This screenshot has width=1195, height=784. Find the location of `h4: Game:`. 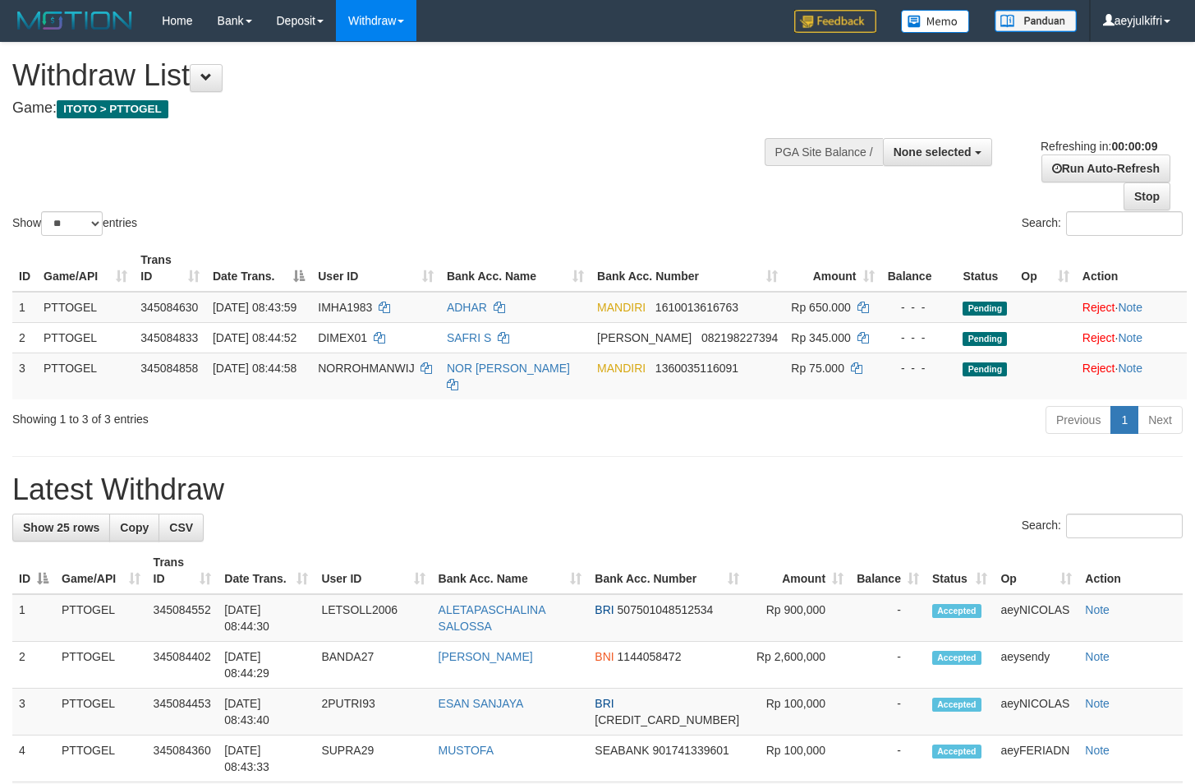

h4: Game: is located at coordinates (396, 108).